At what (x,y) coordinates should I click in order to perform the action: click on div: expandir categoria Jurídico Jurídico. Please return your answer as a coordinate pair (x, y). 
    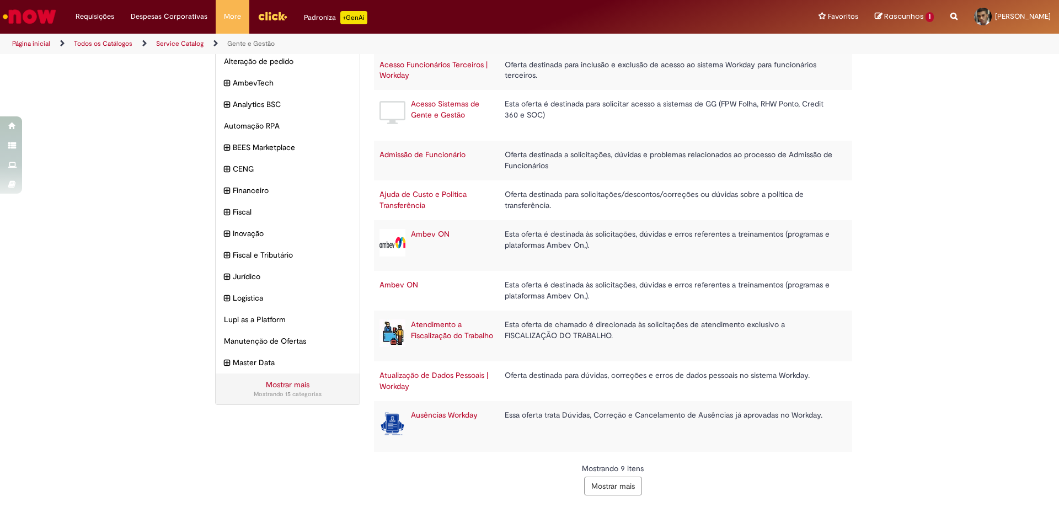
    Looking at the image, I should click on (287, 276).